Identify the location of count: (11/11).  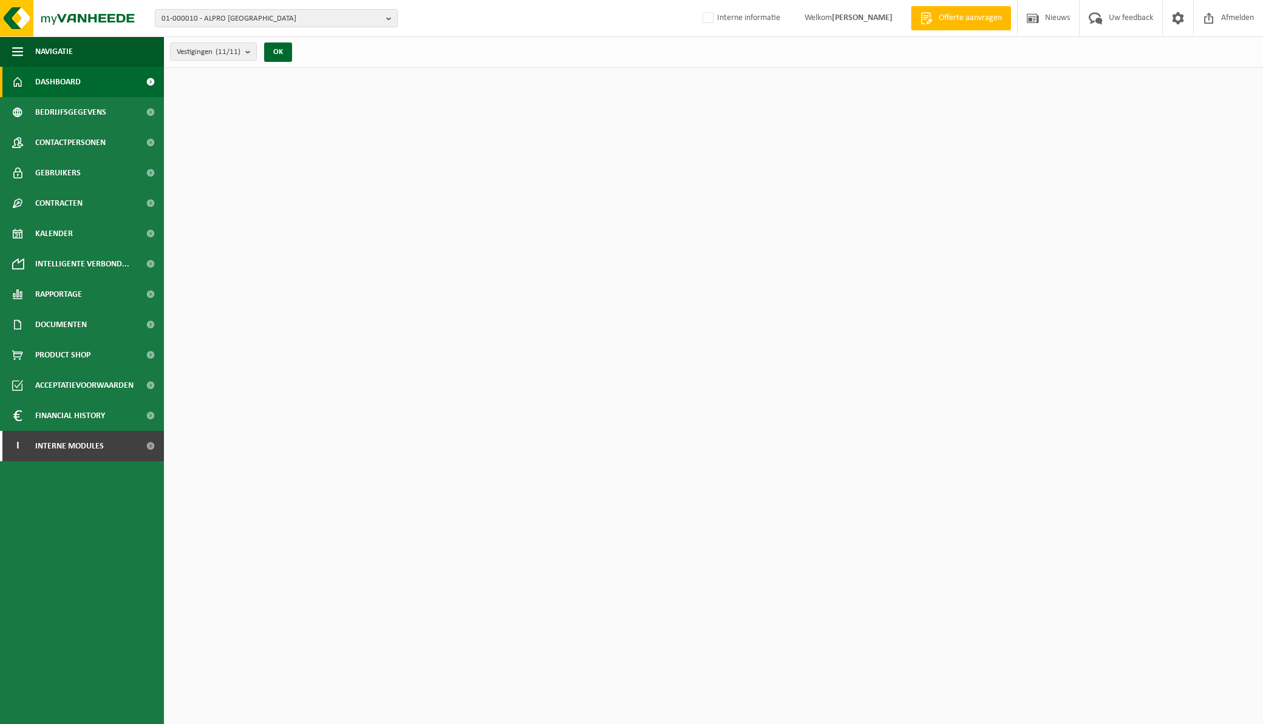
(228, 52).